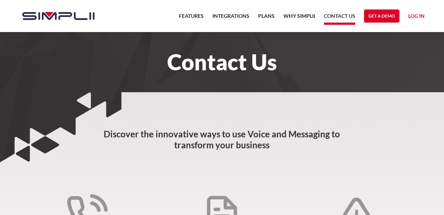 The image size is (444, 215). I want to click on a: Get a Demo, so click(381, 16).